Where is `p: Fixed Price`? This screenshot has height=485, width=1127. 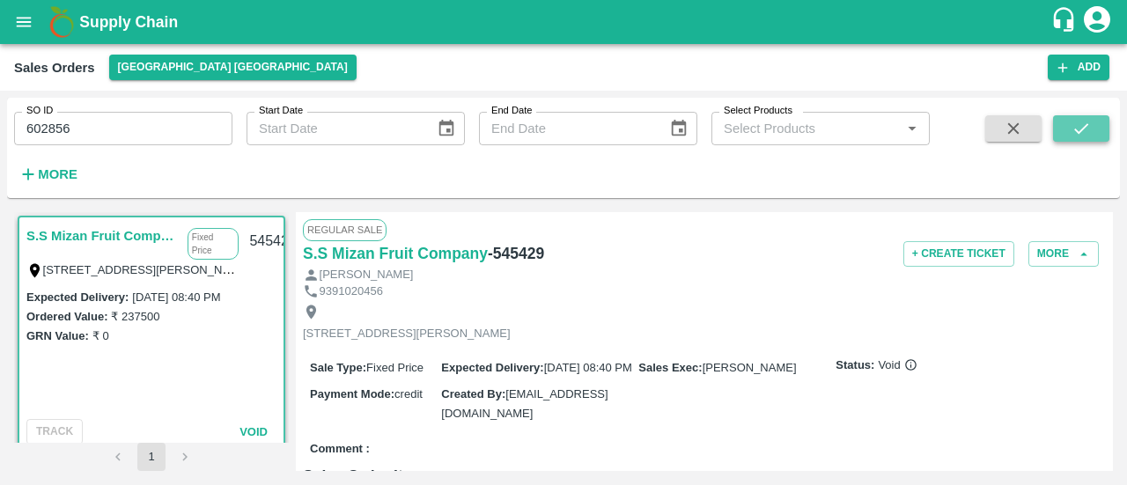
p: Fixed Price is located at coordinates (213, 244).